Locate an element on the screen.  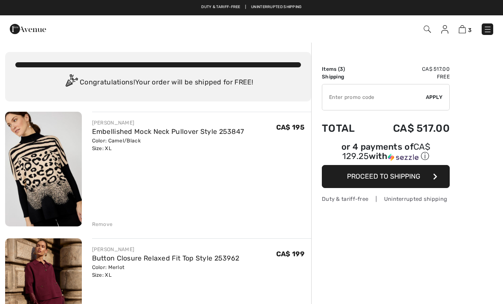
span: CA$ 129.25 is located at coordinates (386, 151).